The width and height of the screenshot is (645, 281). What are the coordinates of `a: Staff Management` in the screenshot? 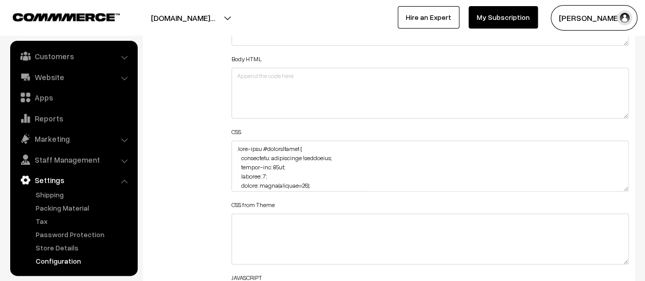 It's located at (73, 160).